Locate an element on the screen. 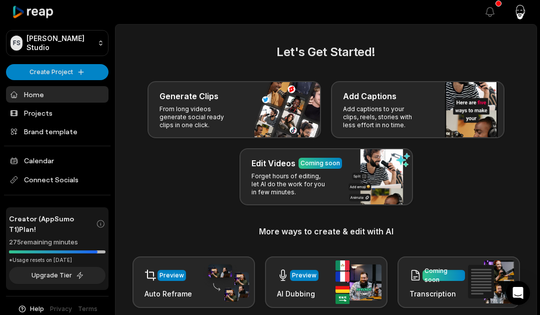 Image resolution: width=540 pixels, height=315 pixels. p: From long videos generate social ready clips in one click. is located at coordinates (198, 117).